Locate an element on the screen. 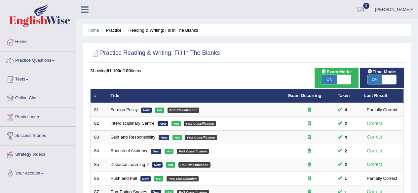 The width and height of the screenshot is (418, 193). a: Exam Occurring is located at coordinates (305, 95).